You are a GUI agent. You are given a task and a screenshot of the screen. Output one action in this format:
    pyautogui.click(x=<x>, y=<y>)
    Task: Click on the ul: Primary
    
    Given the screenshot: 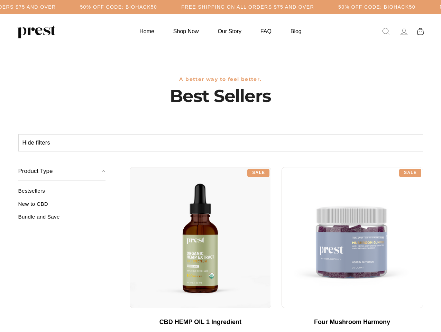 What is the action you would take?
    pyautogui.click(x=220, y=31)
    